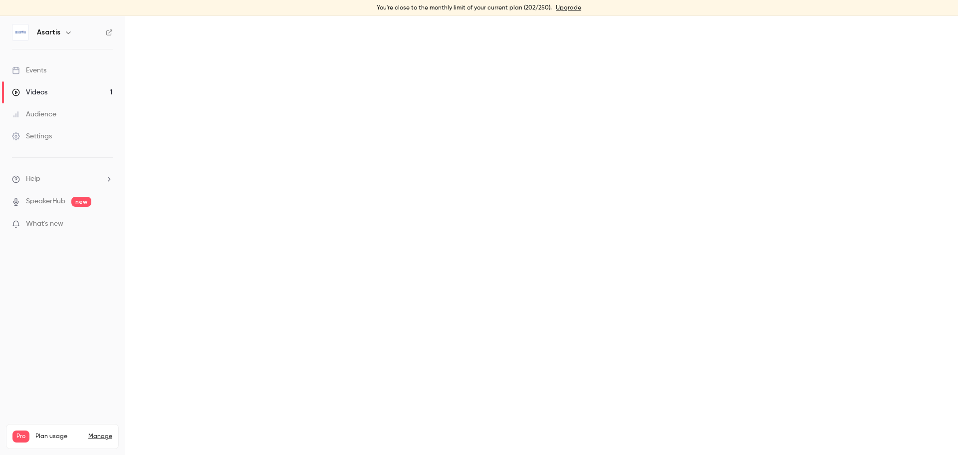 This screenshot has height=455, width=958. I want to click on div: Audience, so click(34, 114).